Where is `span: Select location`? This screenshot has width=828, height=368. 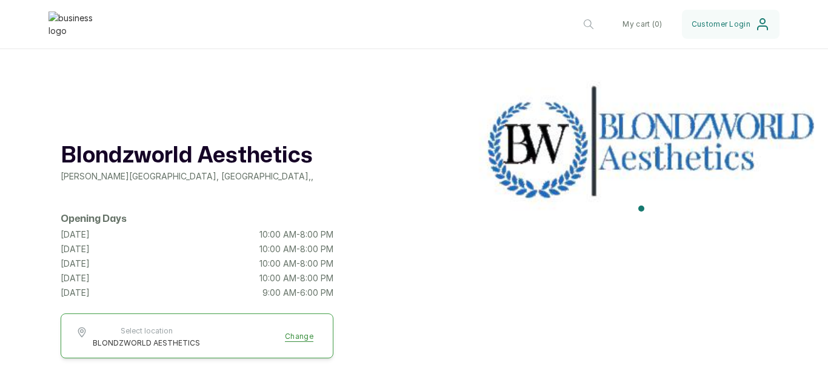
span: Select location is located at coordinates (146, 331).